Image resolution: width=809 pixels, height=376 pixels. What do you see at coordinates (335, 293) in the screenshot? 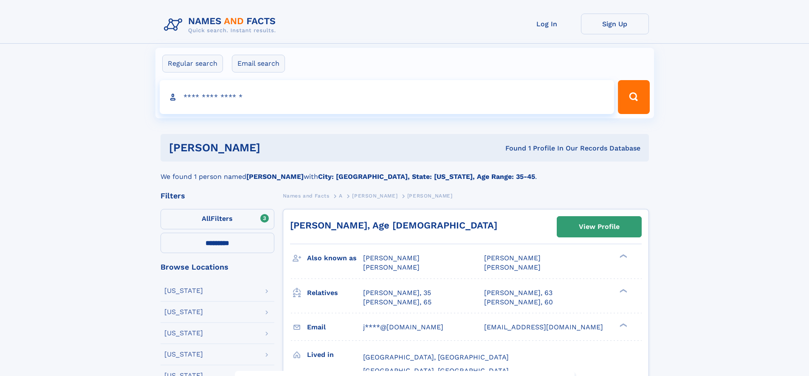
I see `h3: Relatives` at bounding box center [335, 293].